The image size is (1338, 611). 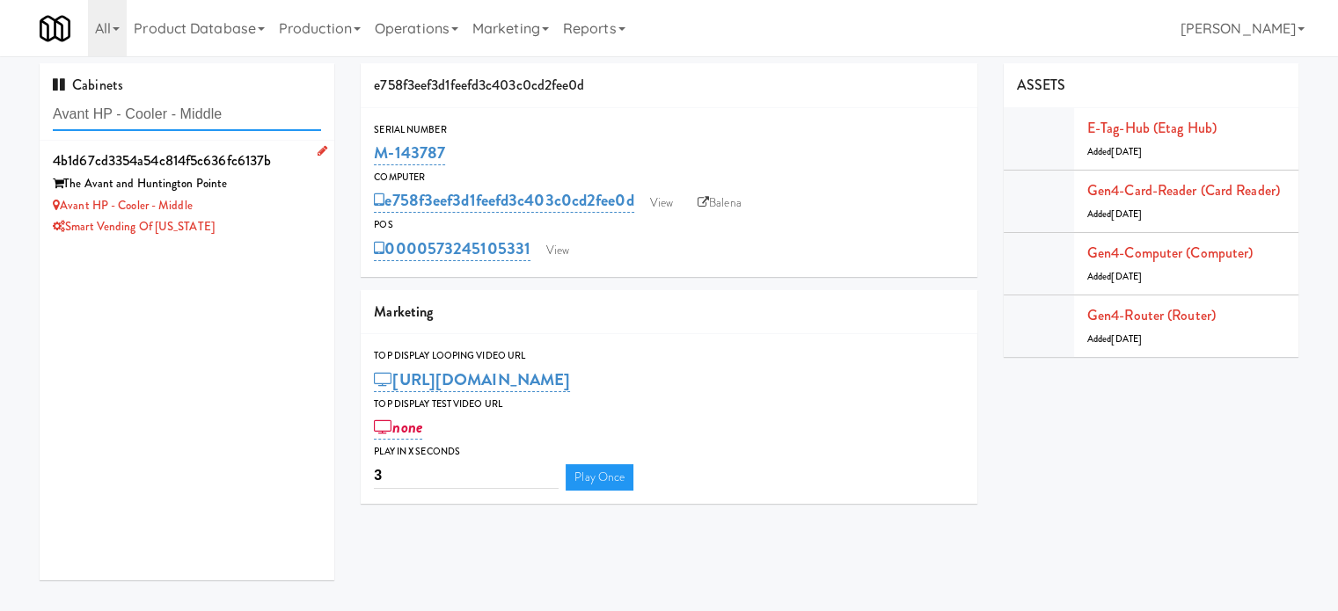 What do you see at coordinates (403, 311) in the screenshot?
I see `span: Marketing` at bounding box center [403, 311].